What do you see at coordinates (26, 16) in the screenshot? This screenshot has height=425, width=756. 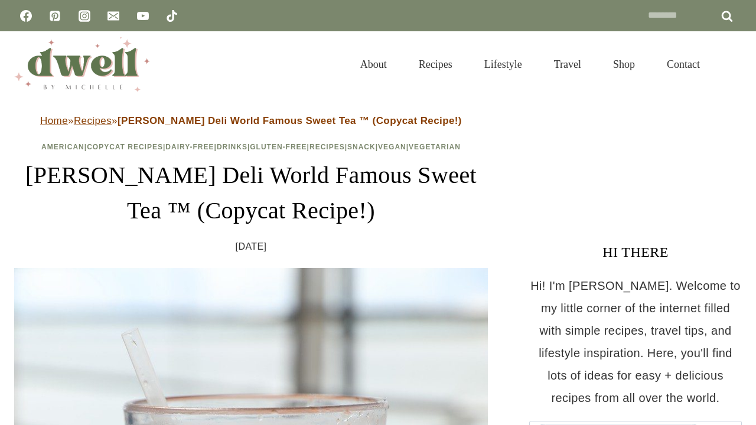 I see `a: Facebook` at bounding box center [26, 16].